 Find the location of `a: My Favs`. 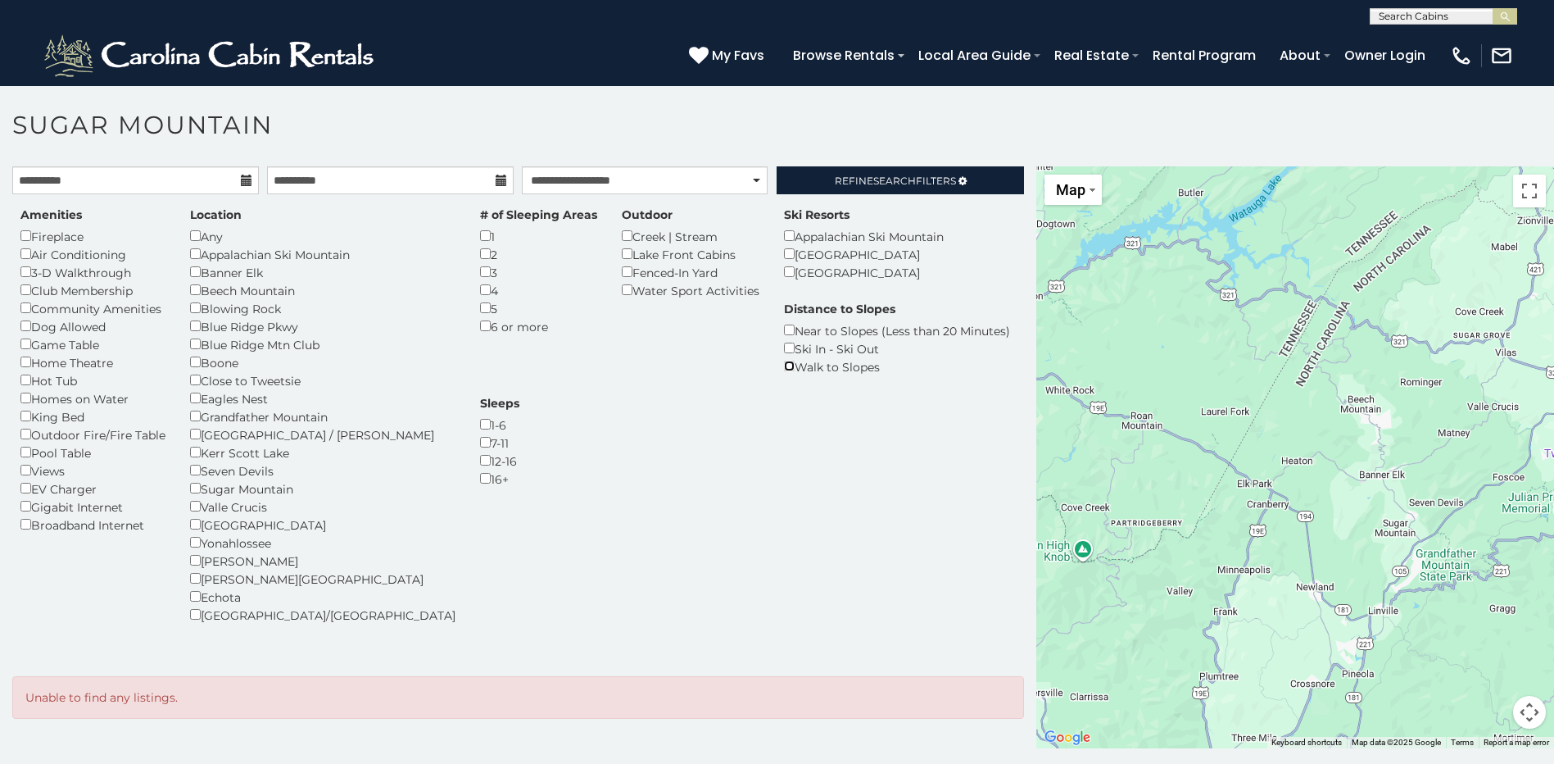

a: My Favs is located at coordinates (728, 56).